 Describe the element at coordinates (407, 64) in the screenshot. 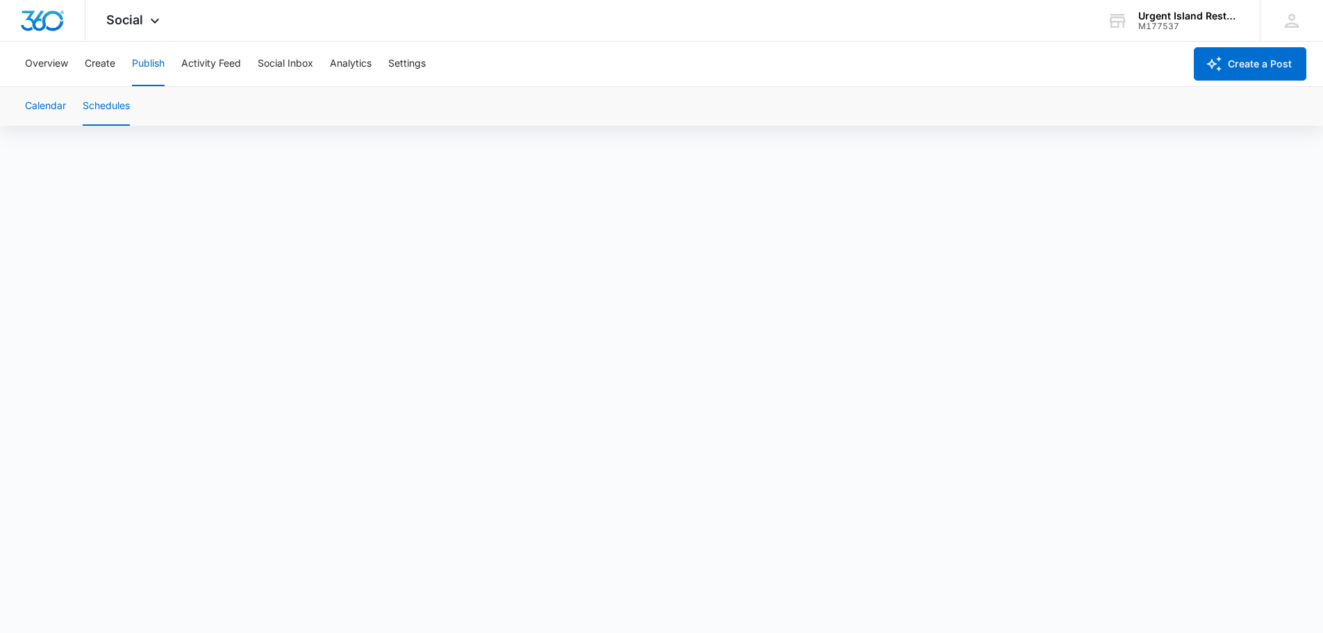

I see `button: Settings` at that location.